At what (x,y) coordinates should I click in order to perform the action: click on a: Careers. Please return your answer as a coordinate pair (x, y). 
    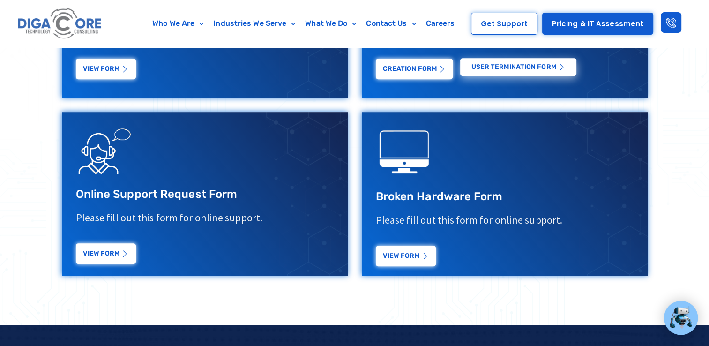
    Looking at the image, I should click on (440, 23).